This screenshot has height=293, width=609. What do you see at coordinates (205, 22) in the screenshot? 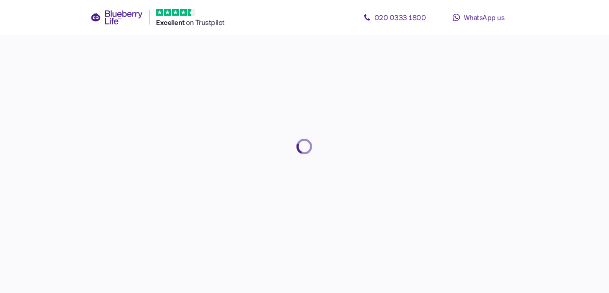
I see `span: on Trustpilot` at bounding box center [205, 22].